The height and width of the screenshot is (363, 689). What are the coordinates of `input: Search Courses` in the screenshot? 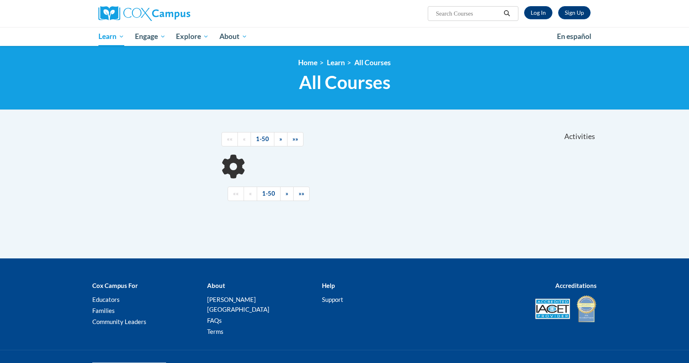 It's located at (468, 14).